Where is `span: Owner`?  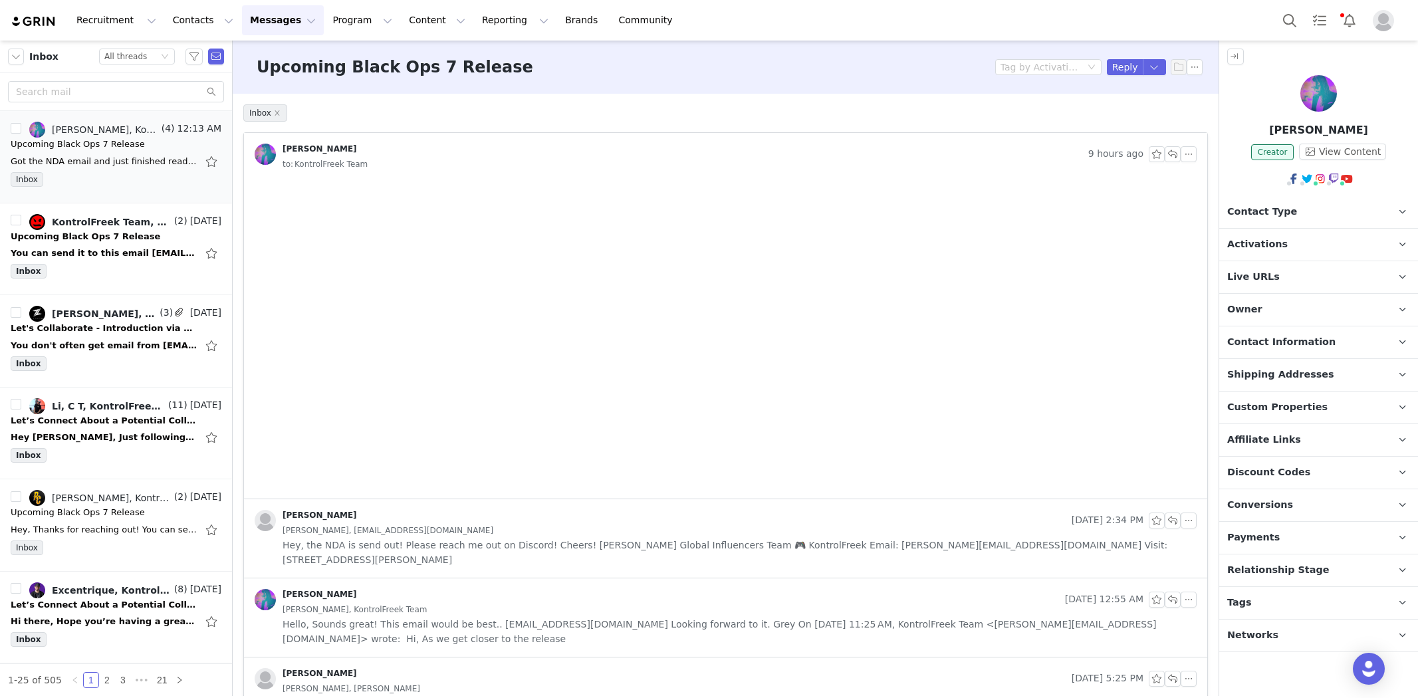 span: Owner is located at coordinates (1244, 310).